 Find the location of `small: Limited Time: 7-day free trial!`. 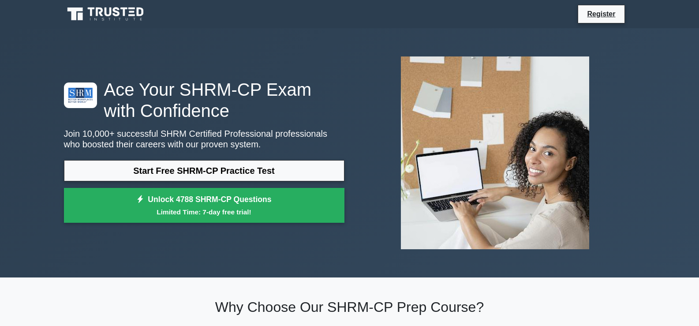

small: Limited Time: 7-day free trial! is located at coordinates (204, 212).